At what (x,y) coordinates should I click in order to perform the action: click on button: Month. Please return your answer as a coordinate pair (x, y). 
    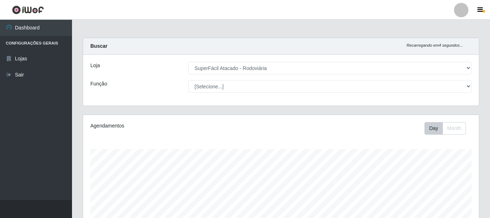
    Looking at the image, I should click on (454, 128).